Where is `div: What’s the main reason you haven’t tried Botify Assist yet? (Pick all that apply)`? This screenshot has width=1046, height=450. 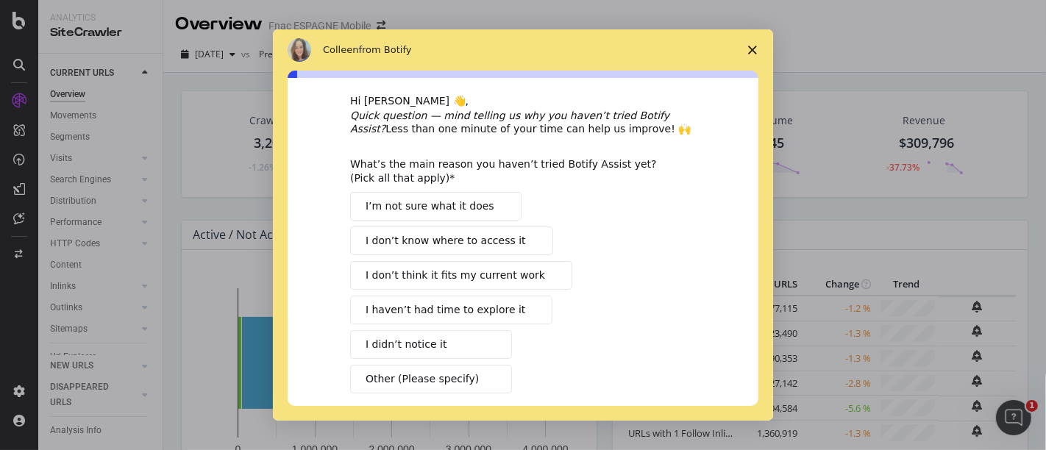
div: What’s the main reason you haven’t tried Botify Assist yet? (Pick all that apply) is located at coordinates (512, 171).